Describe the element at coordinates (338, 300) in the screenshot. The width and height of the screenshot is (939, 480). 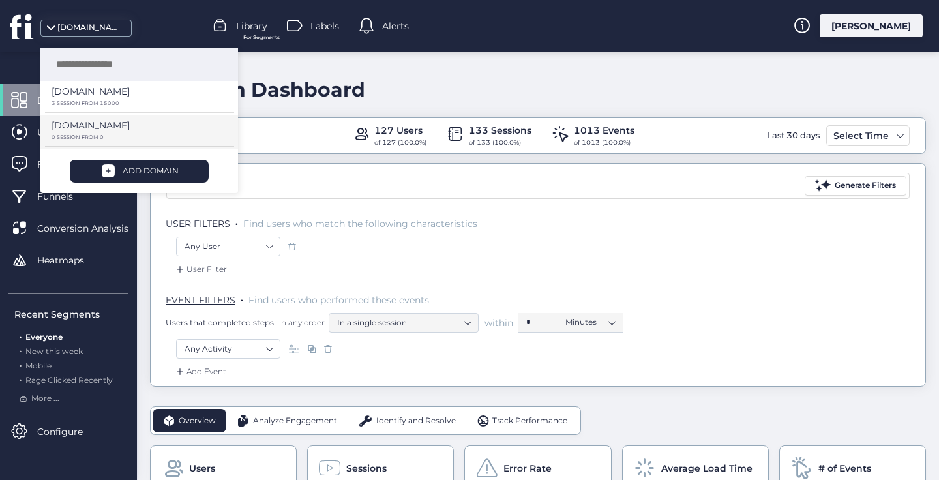
I see `span: Find users who performed these events` at that location.